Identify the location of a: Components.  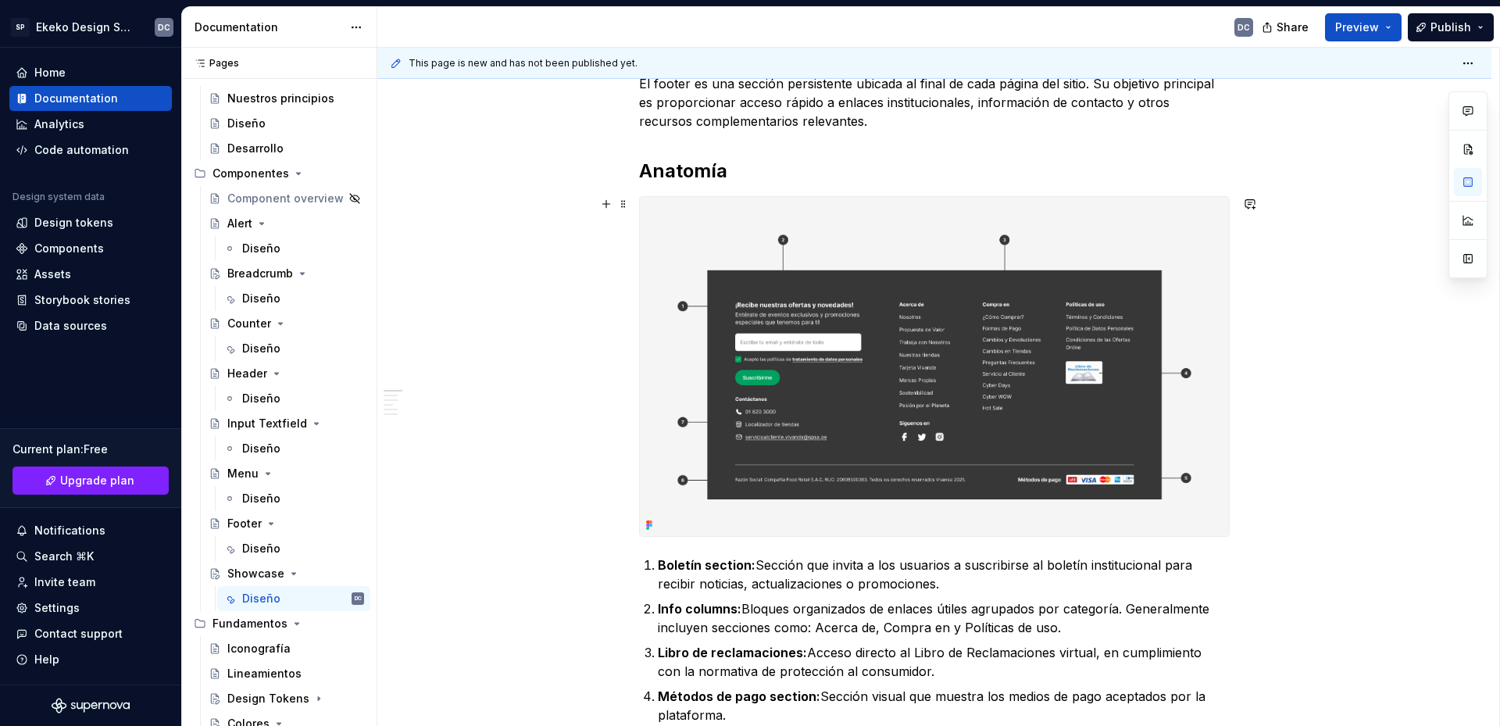
(91, 248).